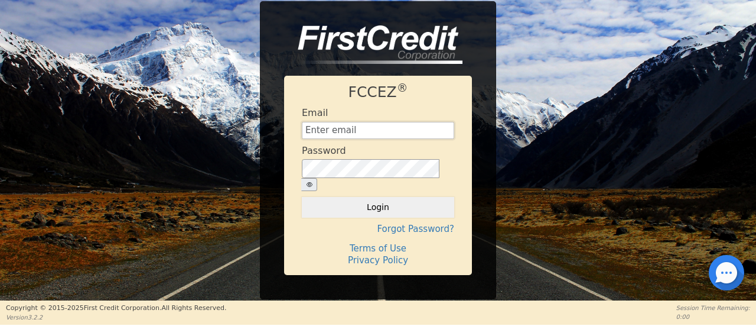  I want to click on p: Session Time Remaining:, so click(713, 307).